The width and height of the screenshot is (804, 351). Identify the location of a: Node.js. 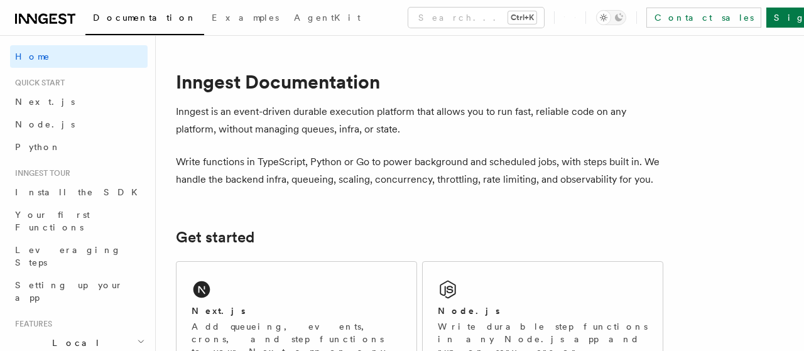
(79, 124).